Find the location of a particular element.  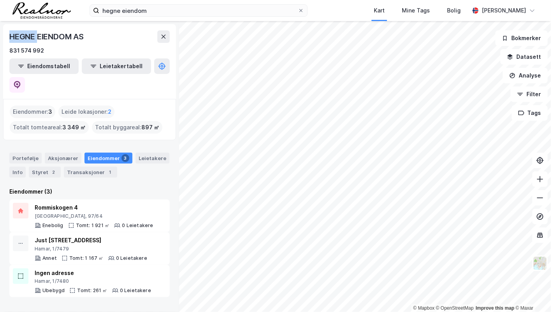

div: Kontrollprogram for chat is located at coordinates (531, 293).